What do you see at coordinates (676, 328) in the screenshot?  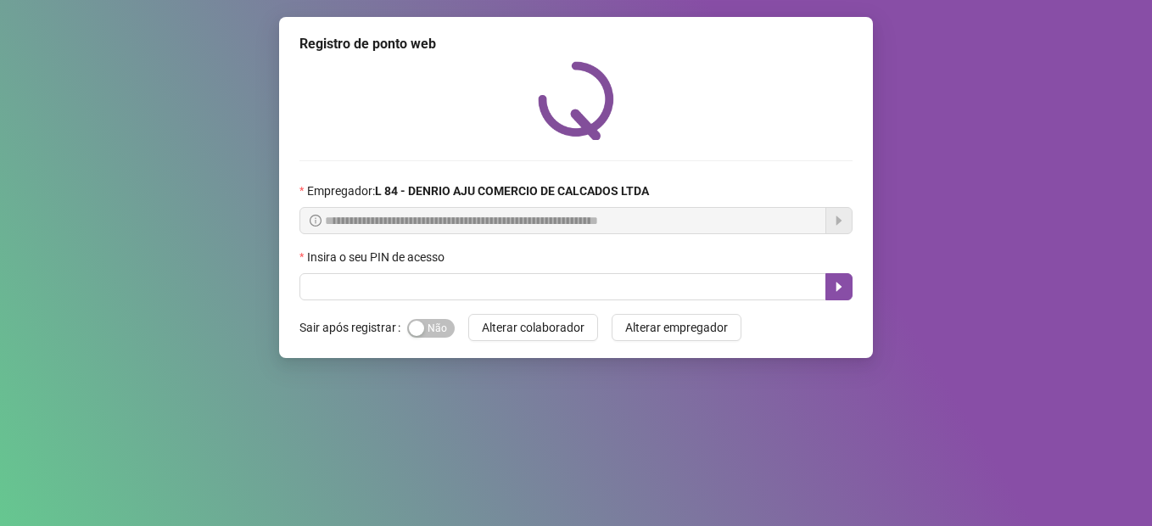 I see `button: Alterar empregador` at bounding box center [676, 328].